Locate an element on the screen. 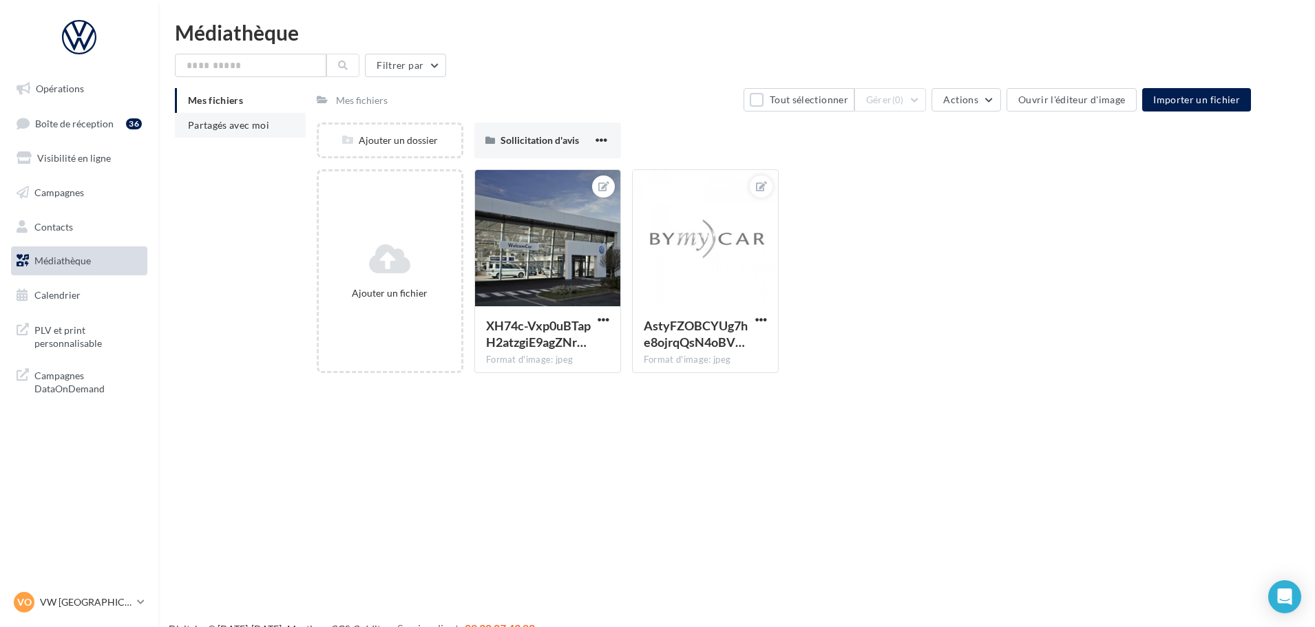  a: Opérations is located at coordinates (79, 89).